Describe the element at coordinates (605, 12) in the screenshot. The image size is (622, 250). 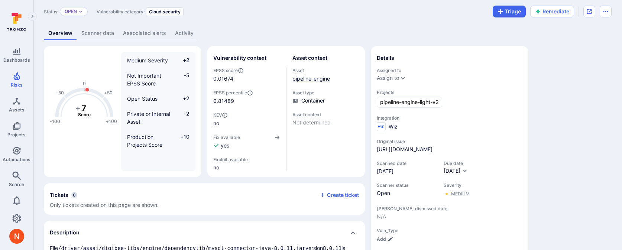
I see `button: Options menu` at that location.